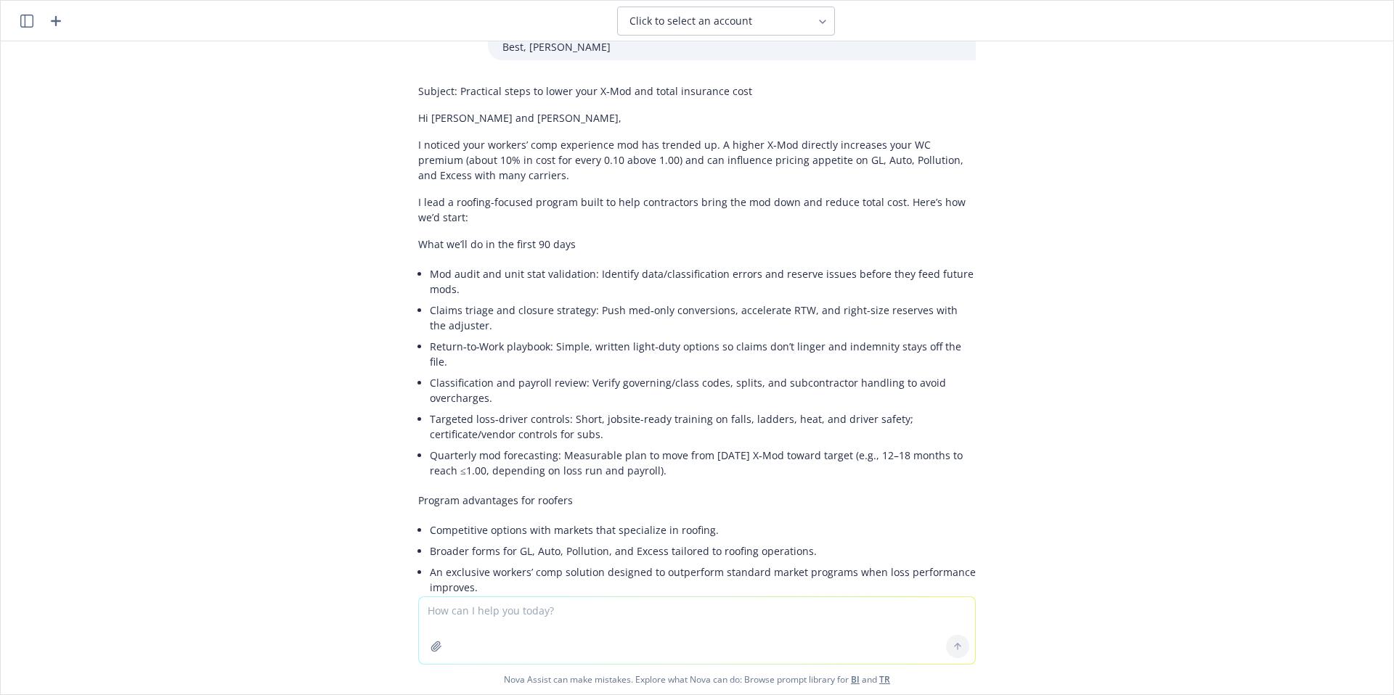 Image resolution: width=1394 pixels, height=695 pixels. I want to click on button: Click to select an account, so click(726, 21).